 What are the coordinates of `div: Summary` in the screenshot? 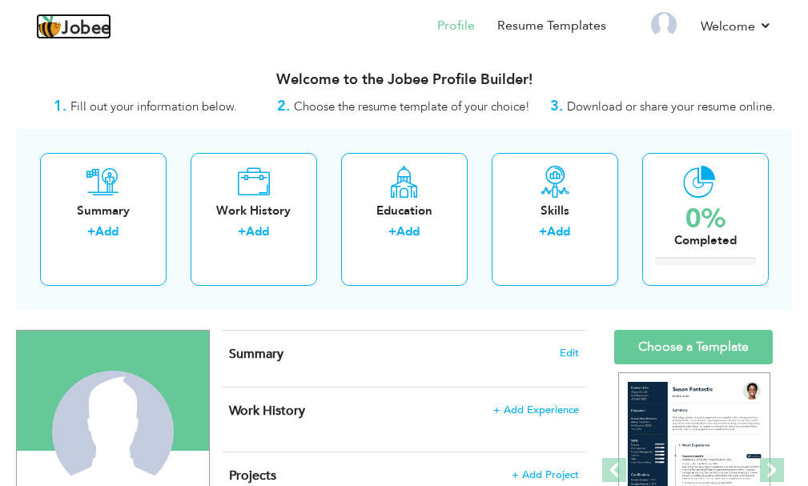 It's located at (103, 211).